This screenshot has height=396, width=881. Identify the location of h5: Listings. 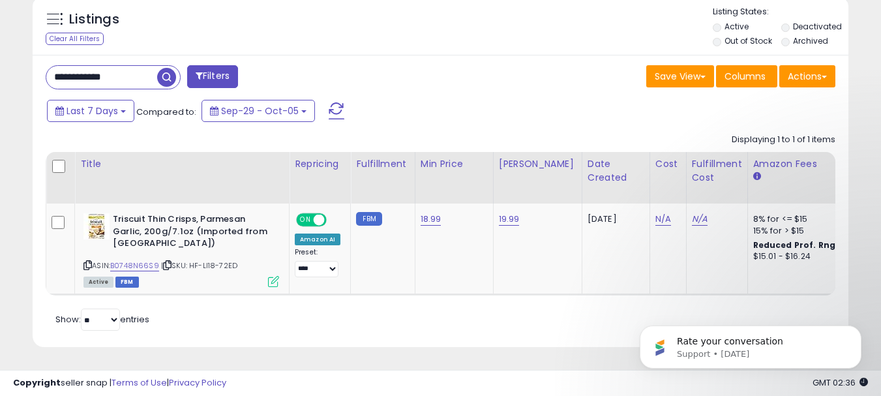
(94, 20).